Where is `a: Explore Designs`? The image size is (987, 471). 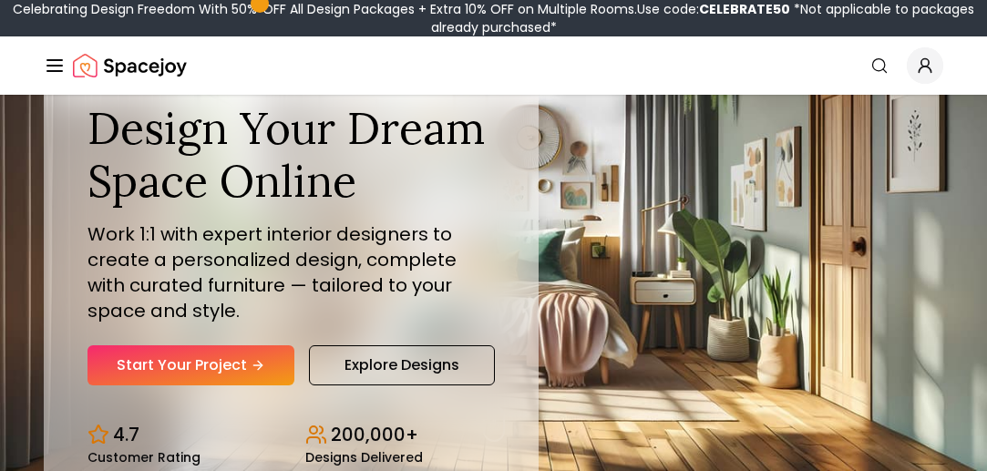
a: Explore Designs is located at coordinates (402, 365).